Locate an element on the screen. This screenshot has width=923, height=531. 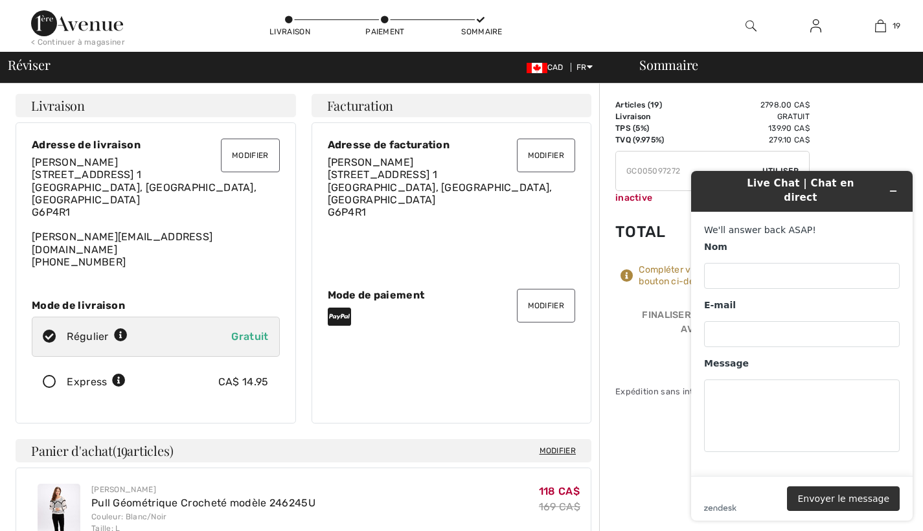
strong: Message is located at coordinates (45, 203).